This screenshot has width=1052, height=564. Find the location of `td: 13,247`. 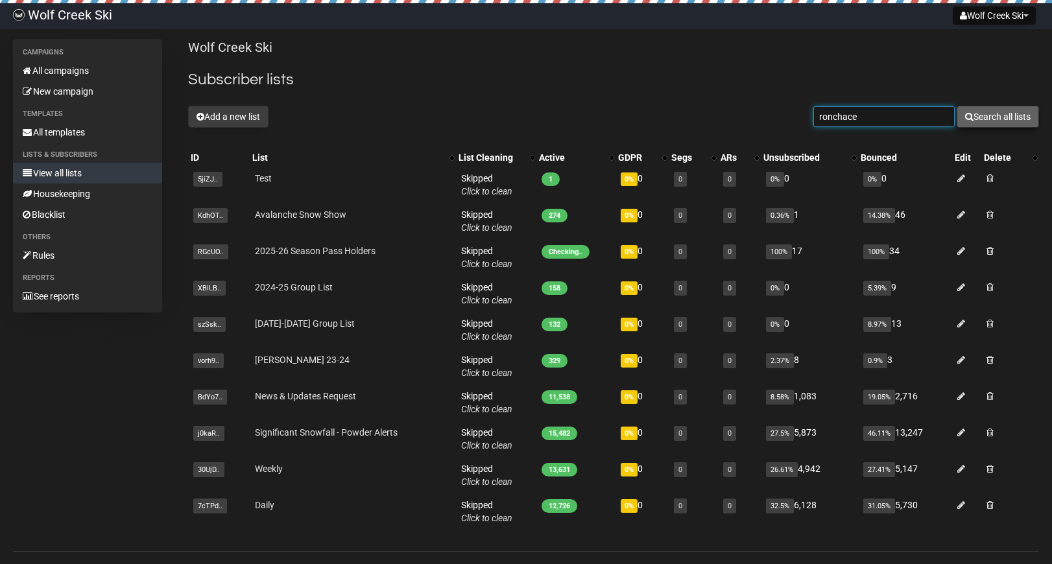

td: 13,247 is located at coordinates (905, 439).